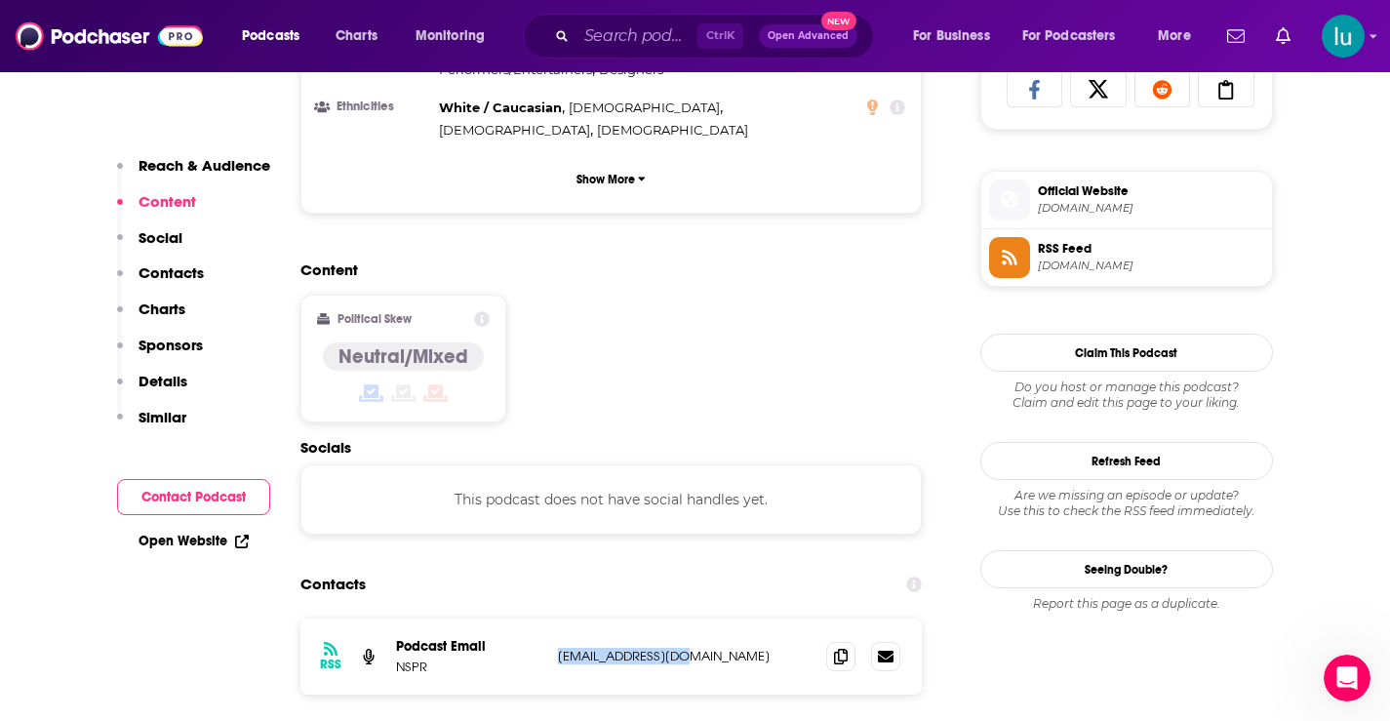 This screenshot has height=721, width=1390. What do you see at coordinates (612, 179) in the screenshot?
I see `button: Show More` at bounding box center [612, 179].